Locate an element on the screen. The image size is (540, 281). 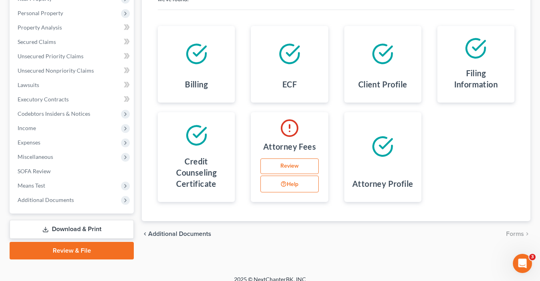
span: Personal Property is located at coordinates (40, 13).